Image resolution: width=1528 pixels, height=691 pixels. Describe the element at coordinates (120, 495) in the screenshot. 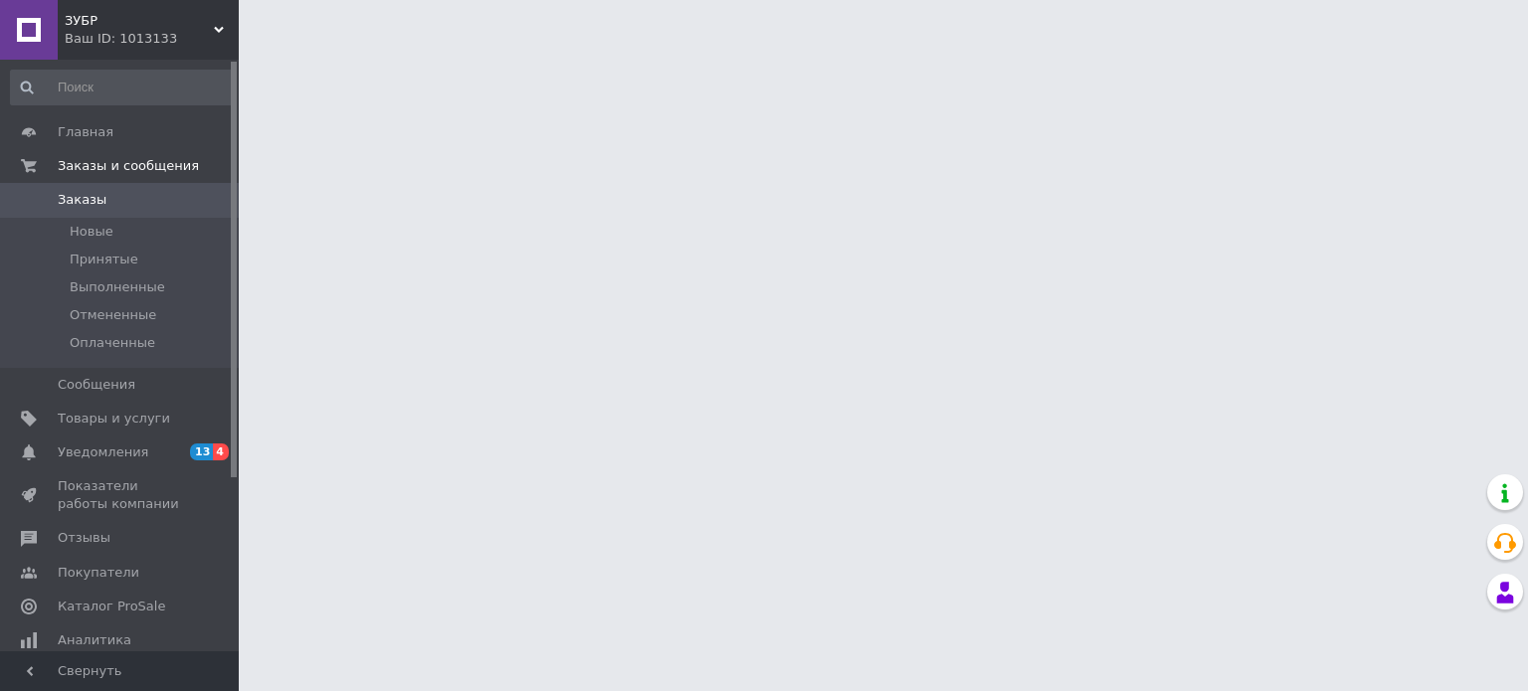

I see `span: Показатели работы компании` at that location.